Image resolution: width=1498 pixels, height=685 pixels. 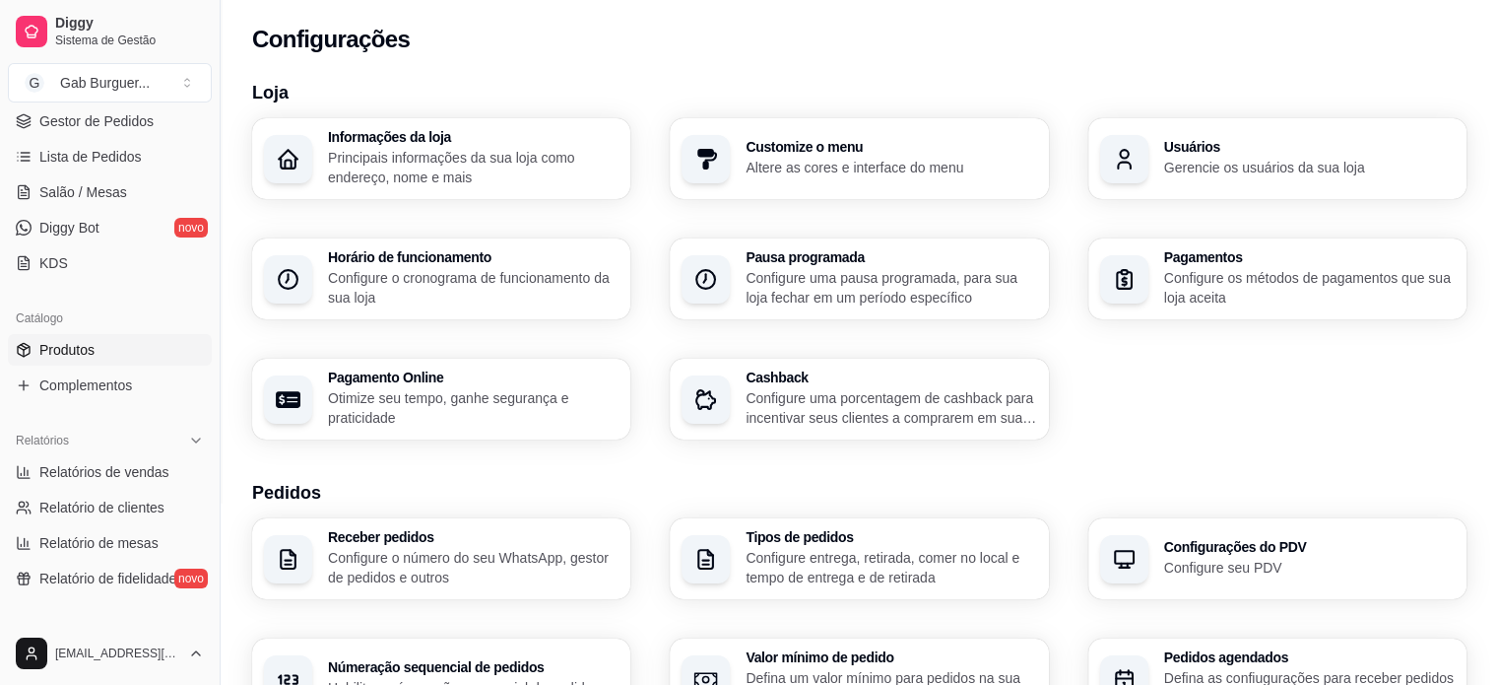 I want to click on button: CashbackConfigure uma porcentagem de cashback para incentivar seus clientes a comprarem em sua loja, so click(x=859, y=399).